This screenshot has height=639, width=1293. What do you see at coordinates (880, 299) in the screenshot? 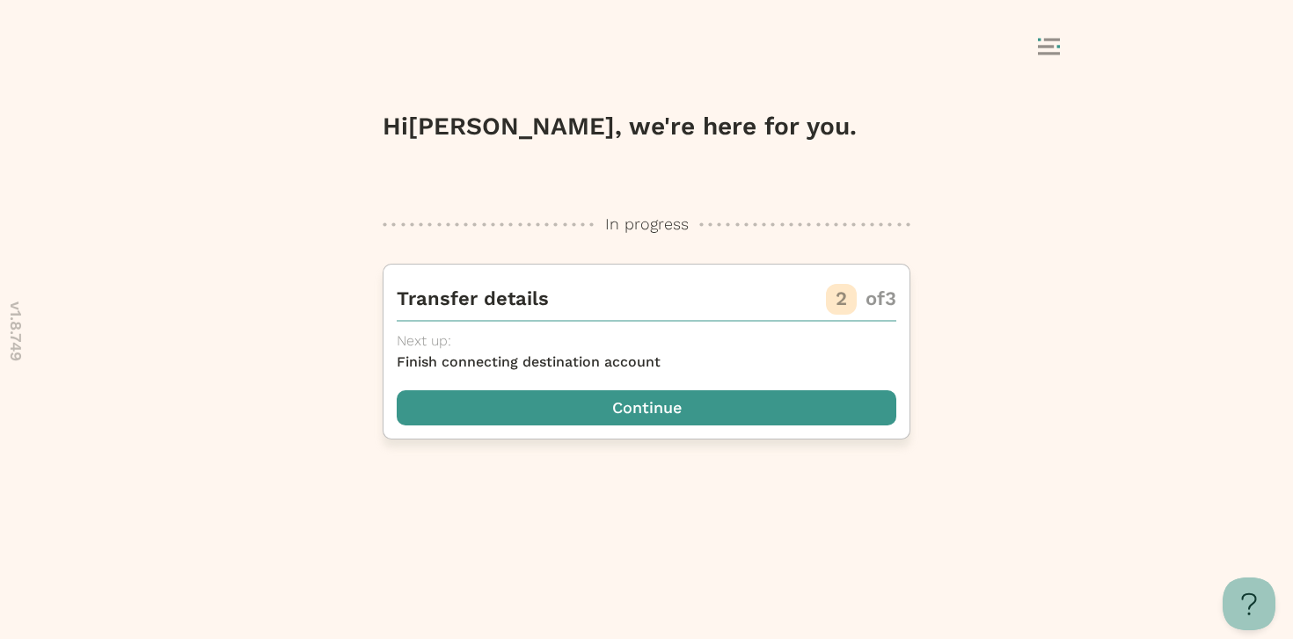
I see `p: of 3` at bounding box center [880, 299].